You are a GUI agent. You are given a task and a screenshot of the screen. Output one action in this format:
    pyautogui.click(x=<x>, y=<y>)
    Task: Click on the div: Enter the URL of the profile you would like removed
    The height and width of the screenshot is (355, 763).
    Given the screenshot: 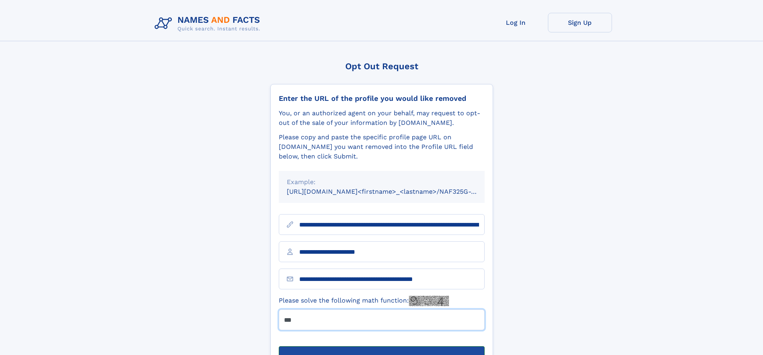 What is the action you would take?
    pyautogui.click(x=382, y=99)
    